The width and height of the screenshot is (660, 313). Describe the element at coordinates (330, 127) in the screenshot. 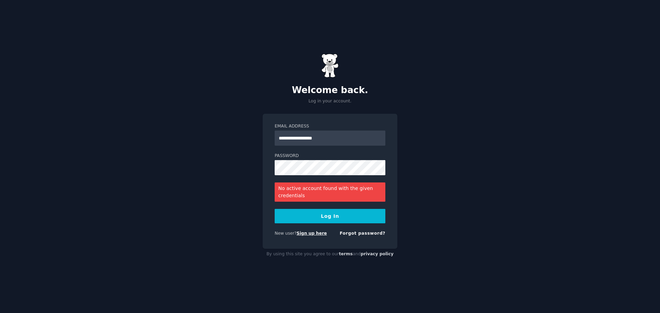

I see `label: Email Address` at that location.